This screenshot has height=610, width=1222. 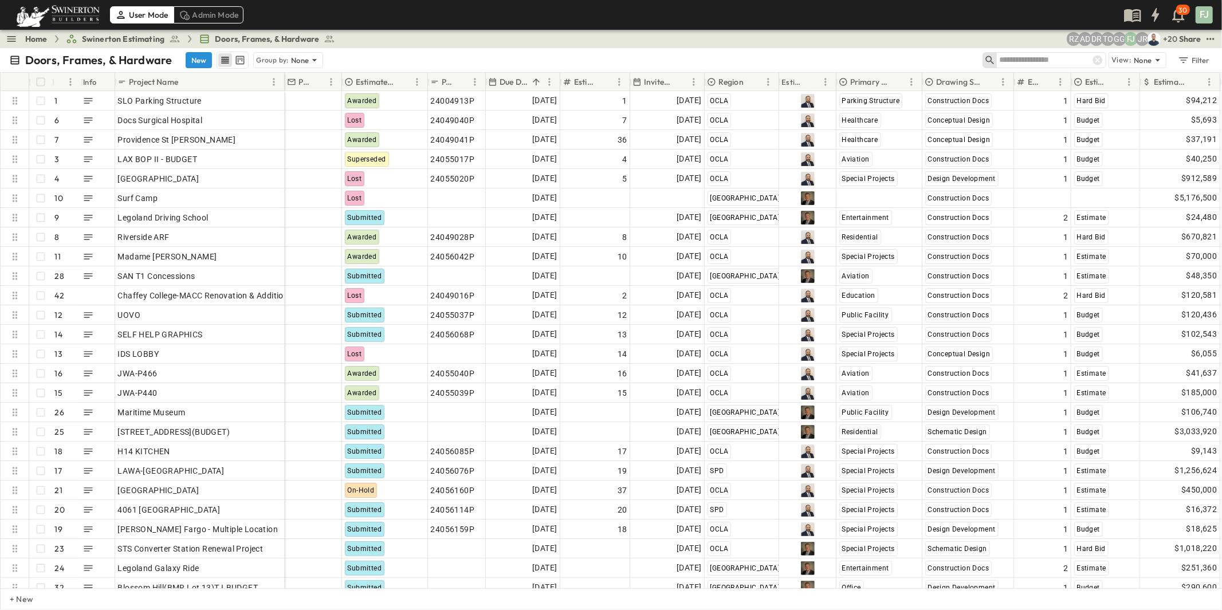 I want to click on a: Doors, Frames, & Hardware, so click(x=267, y=39).